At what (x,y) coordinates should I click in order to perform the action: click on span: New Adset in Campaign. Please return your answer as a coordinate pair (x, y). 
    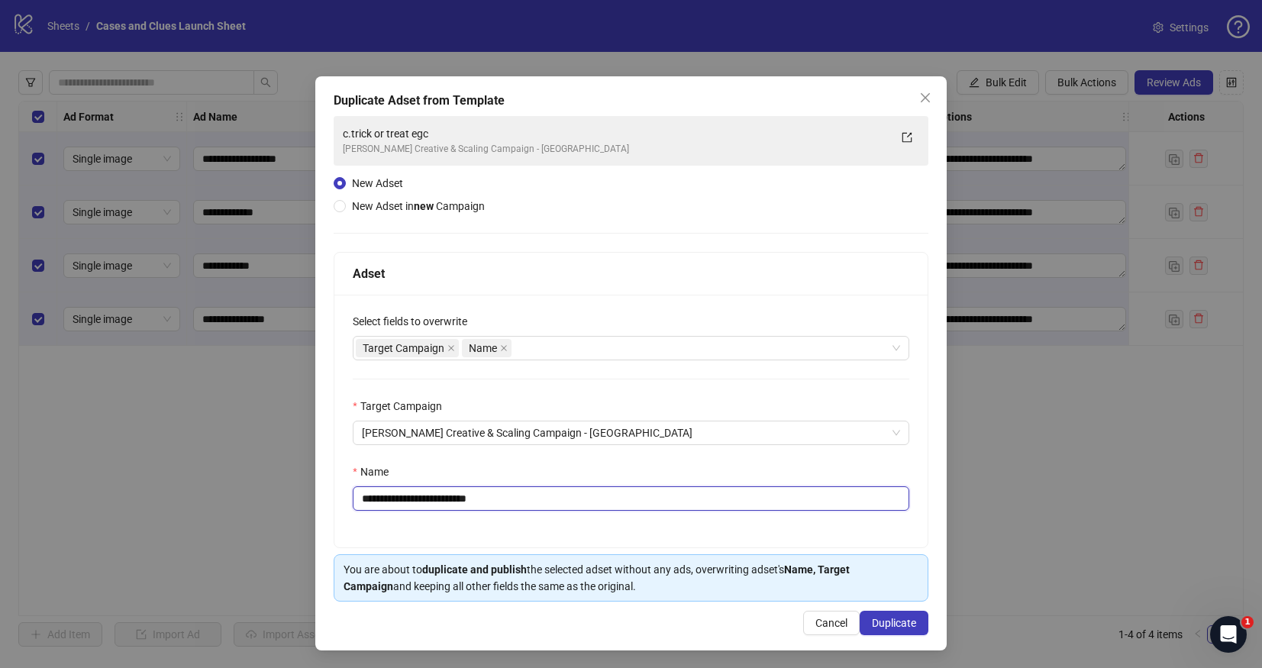
    Looking at the image, I should click on (418, 206).